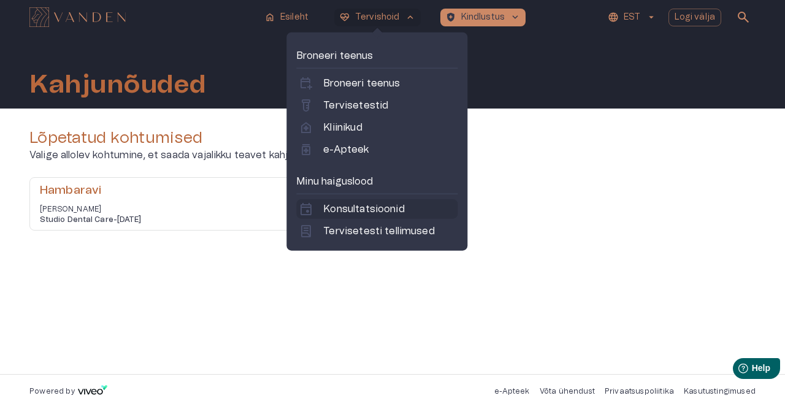 The image size is (785, 409). What do you see at coordinates (483, 17) in the screenshot?
I see `p: Kindlustus` at bounding box center [483, 17].